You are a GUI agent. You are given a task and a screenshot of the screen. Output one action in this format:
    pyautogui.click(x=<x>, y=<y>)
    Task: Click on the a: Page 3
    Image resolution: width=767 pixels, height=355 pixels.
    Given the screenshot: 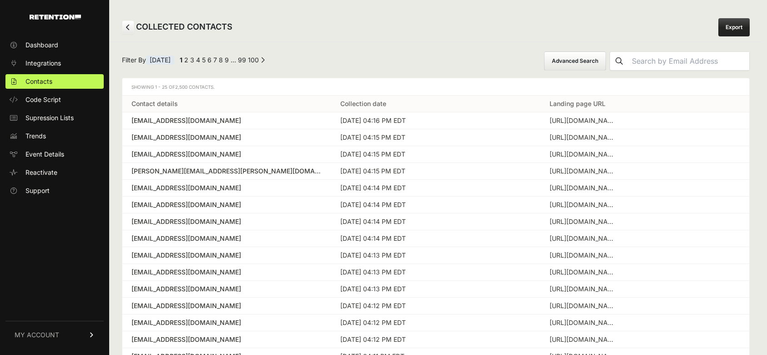 What is the action you would take?
    pyautogui.click(x=192, y=60)
    